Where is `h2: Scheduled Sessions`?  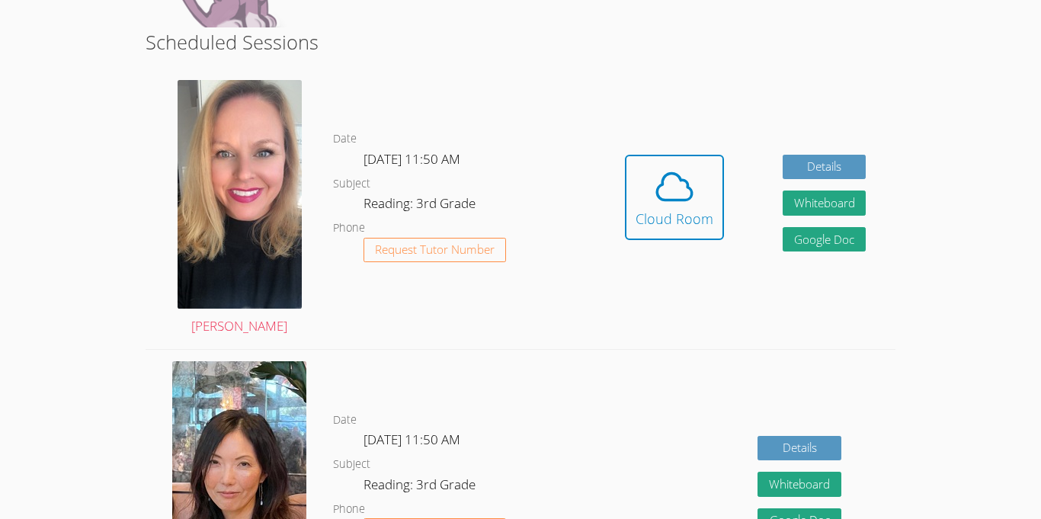 h2: Scheduled Sessions is located at coordinates (521, 42).